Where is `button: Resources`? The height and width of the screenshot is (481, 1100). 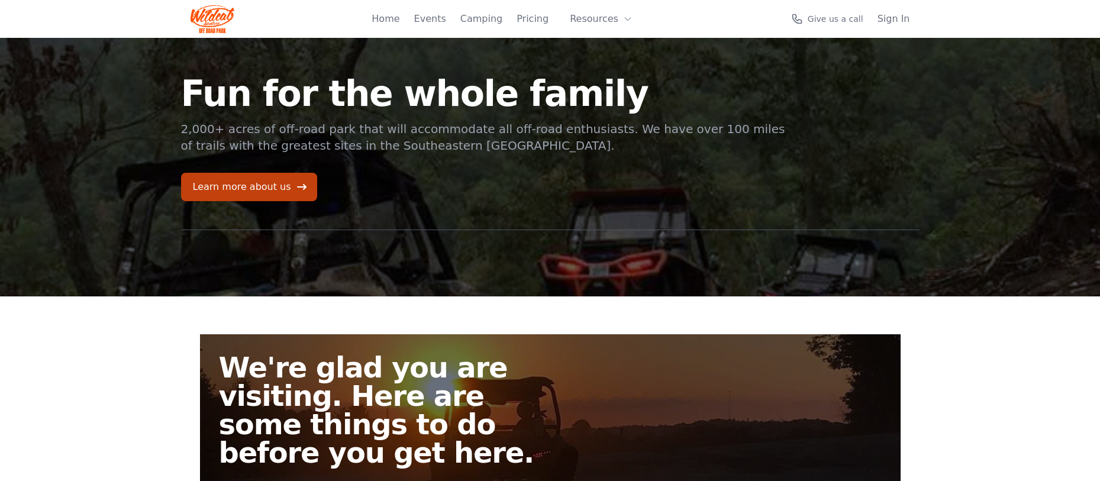 button: Resources is located at coordinates (601, 19).